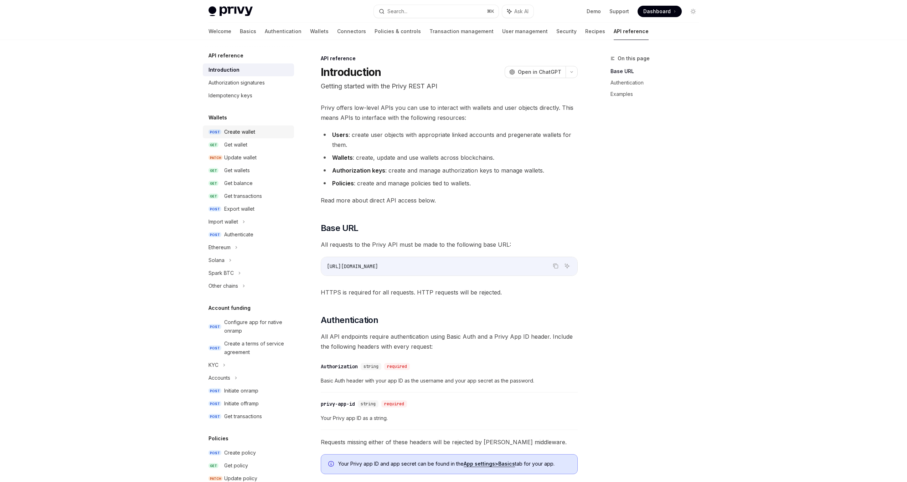 This screenshot has width=907, height=482. I want to click on div: Configure app for native onramp, so click(257, 327).